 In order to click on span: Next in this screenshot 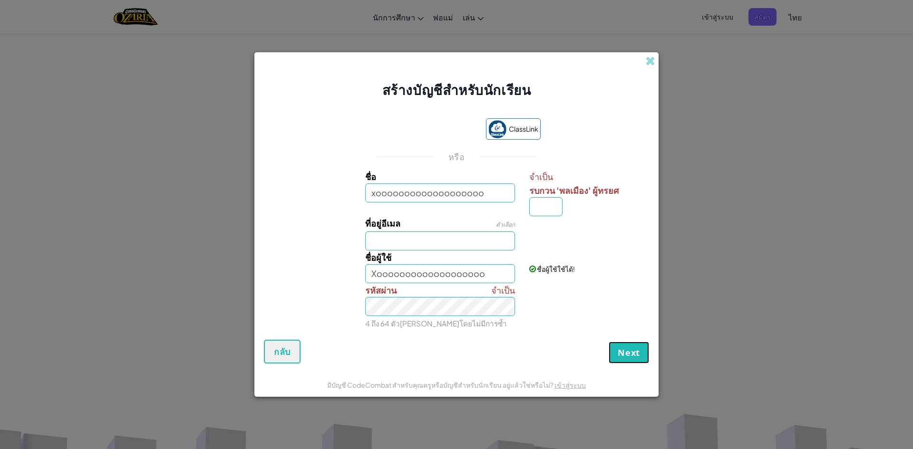, I will do `click(629, 353)`.